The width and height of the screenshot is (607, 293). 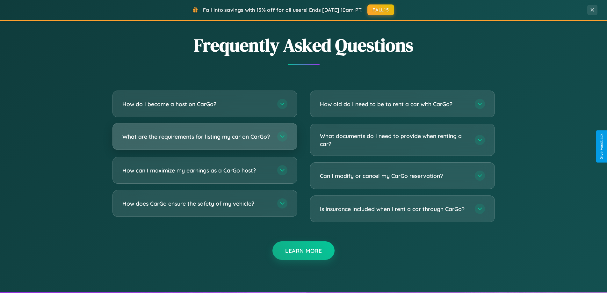 What do you see at coordinates (197, 170) in the screenshot?
I see `h3: How can I maximize my earnings as a CarGo host?` at bounding box center [197, 170].